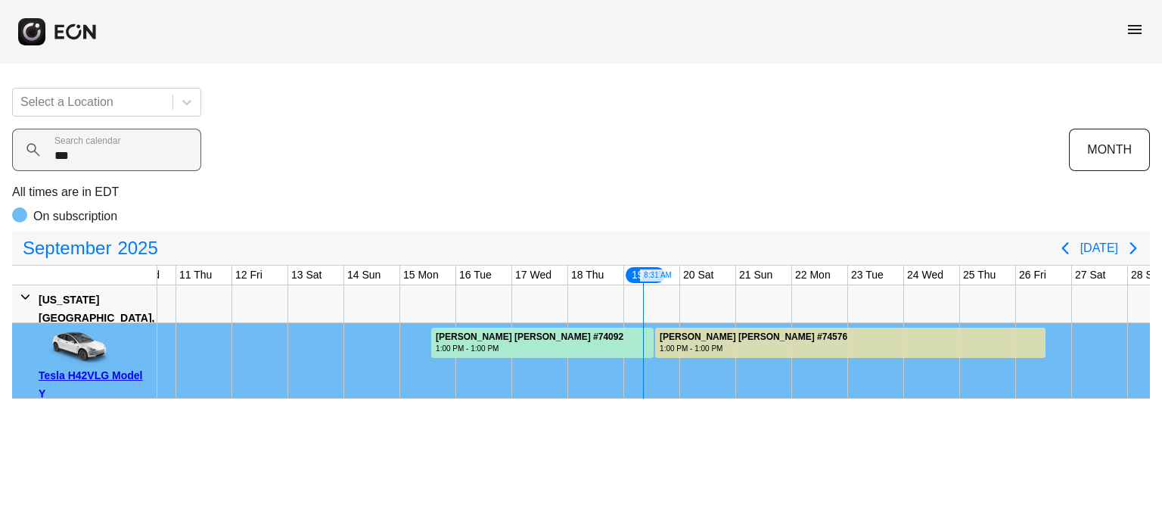 This screenshot has height=526, width=1162. Describe the element at coordinates (76, 347) in the screenshot. I see `img: car` at that location.